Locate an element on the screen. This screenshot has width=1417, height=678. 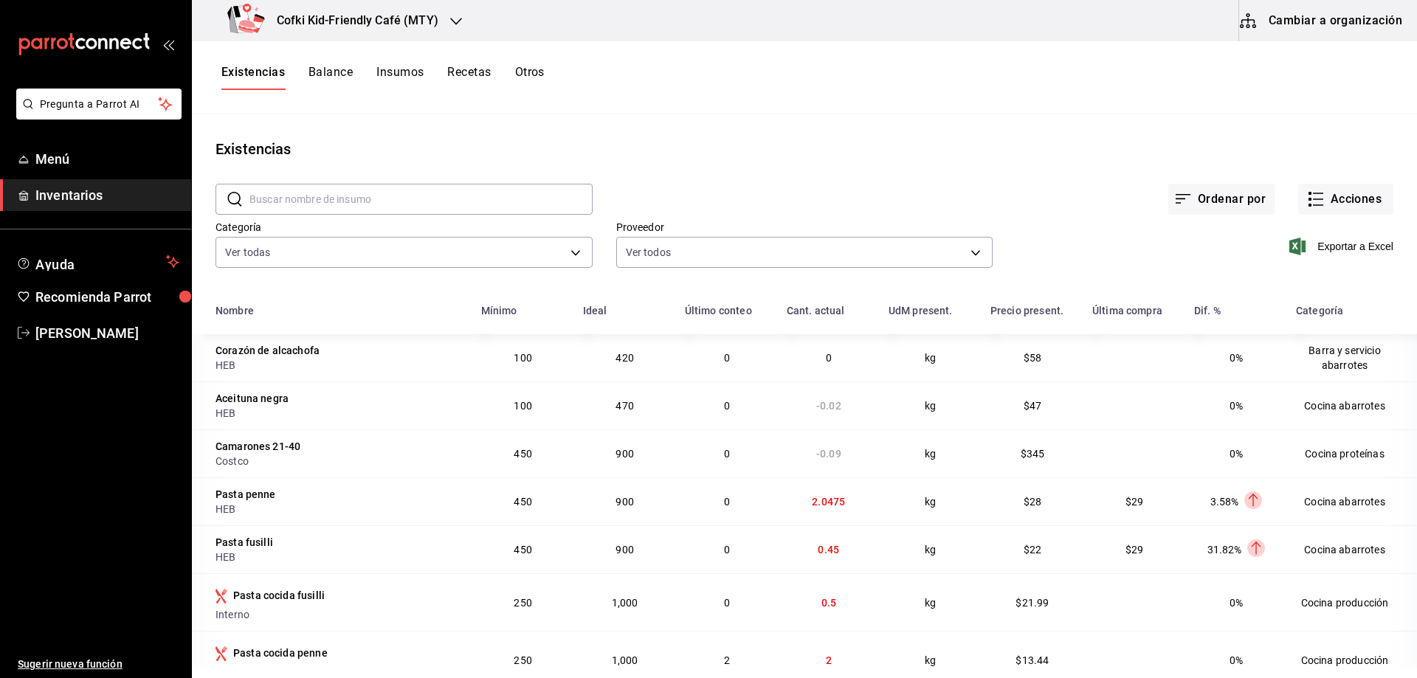
div: Mínimo is located at coordinates (499, 311).